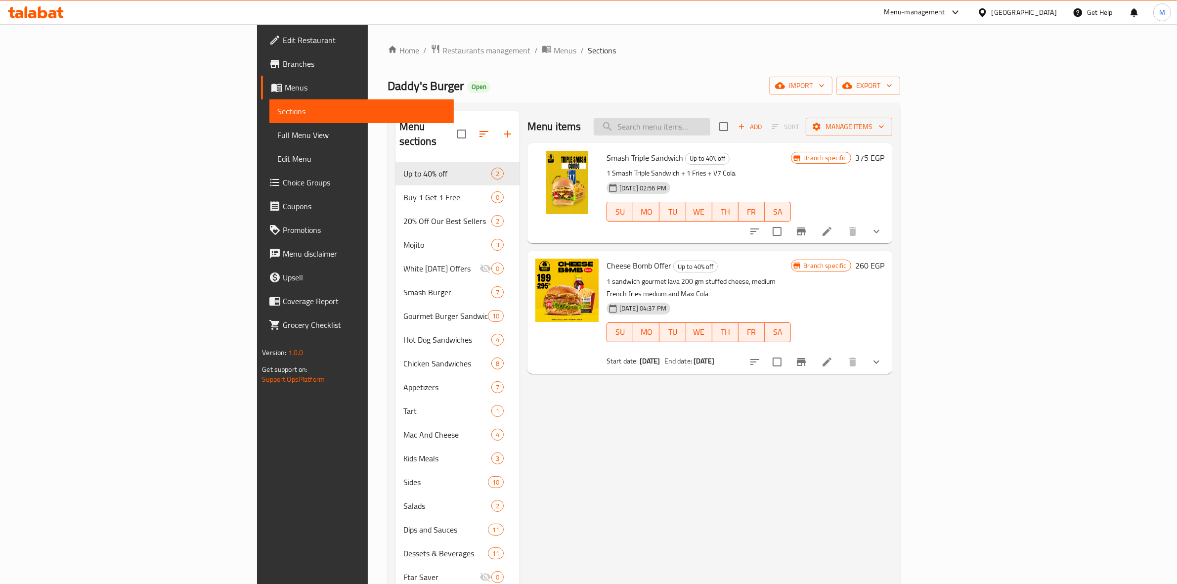  I want to click on div: Kids Meals, so click(447, 458).